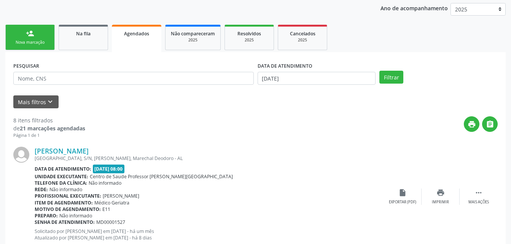 The width and height of the screenshot is (511, 244). What do you see at coordinates (68, 196) in the screenshot?
I see `b: Profissional executante:` at bounding box center [68, 196].